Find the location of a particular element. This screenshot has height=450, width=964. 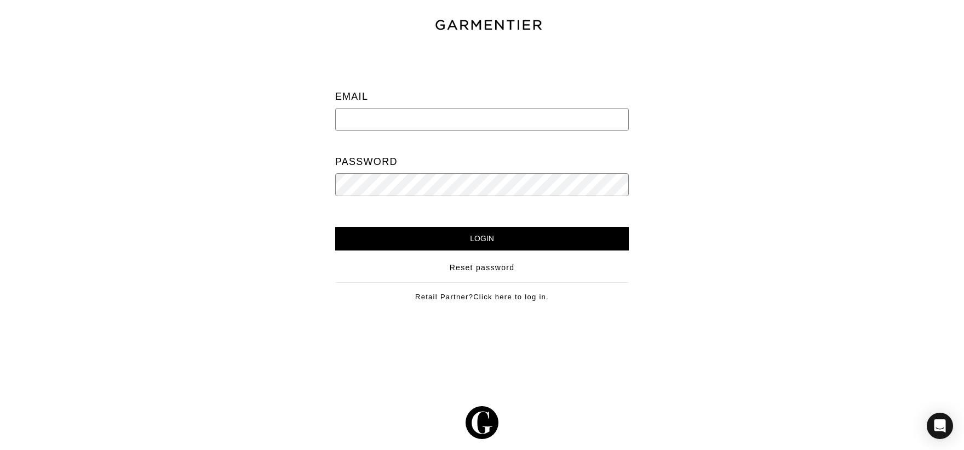

img: g-602364139e5867ba59c769ce4266a9601a3871a1516a6a4c3533f4bc45e69684.svg is located at coordinates (482, 422).